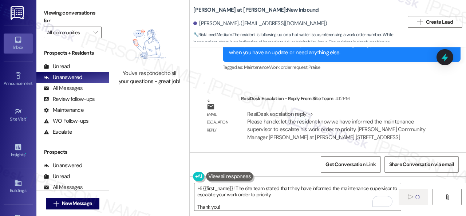 Image resolution: width=466 pixels, height=216 pixels. I want to click on span: : The resident is following up on a hot water issue, referencing a work order number. While incon..., so click(299, 43).